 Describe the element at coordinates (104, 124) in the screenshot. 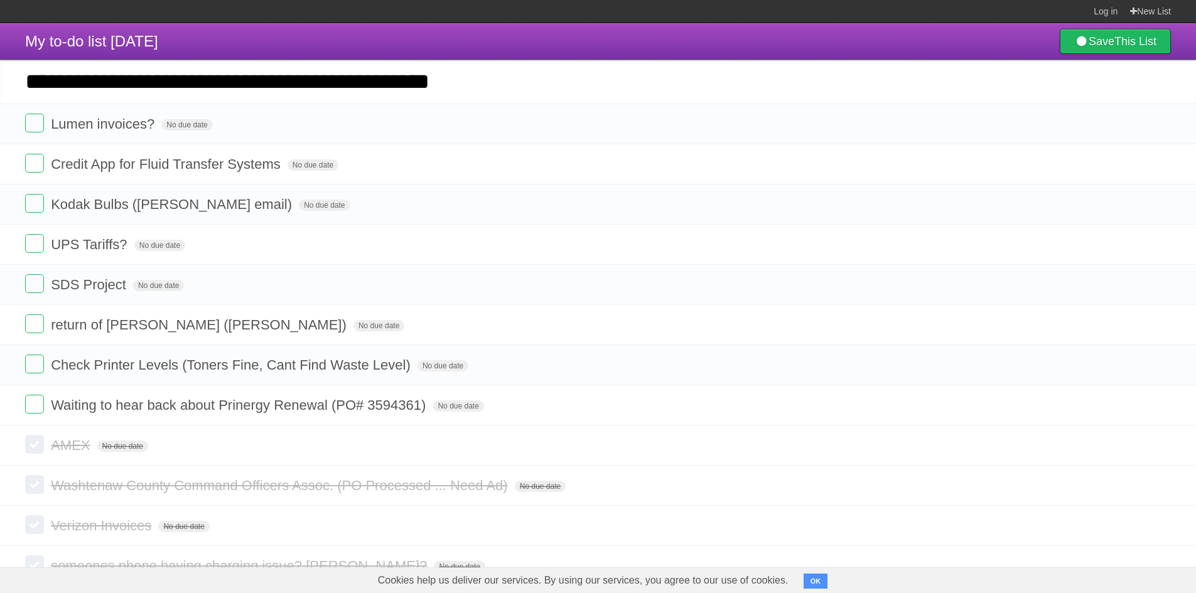

I see `span: Lumen invoices?` at that location.